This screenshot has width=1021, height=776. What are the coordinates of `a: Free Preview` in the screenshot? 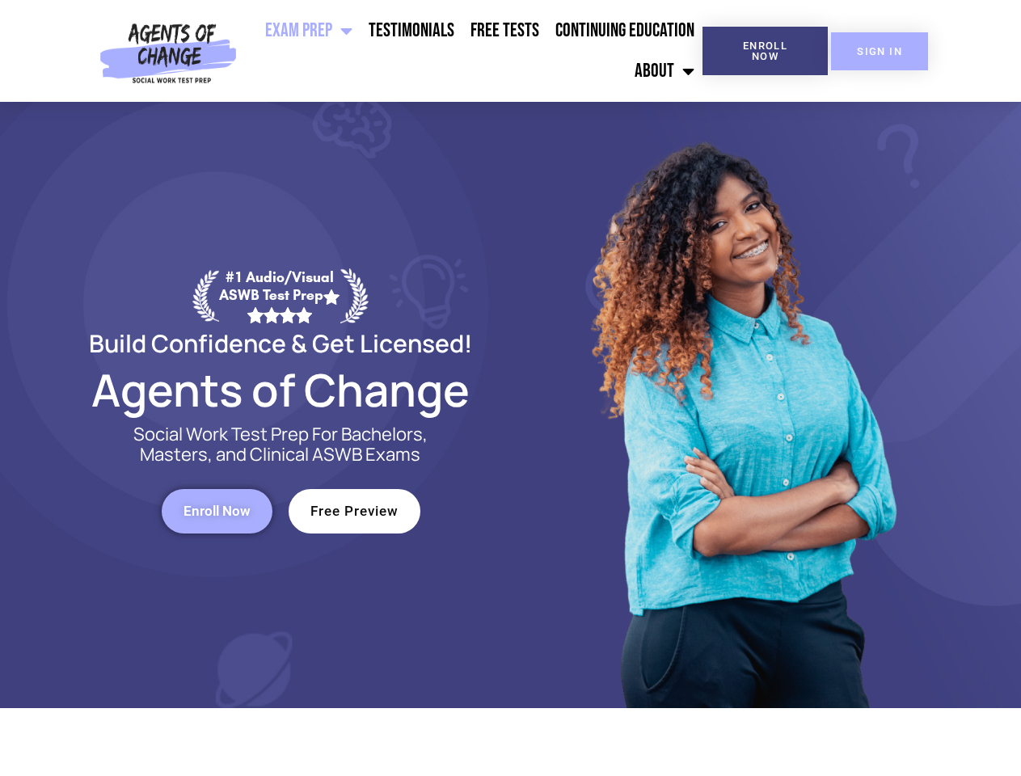 It's located at (354, 511).